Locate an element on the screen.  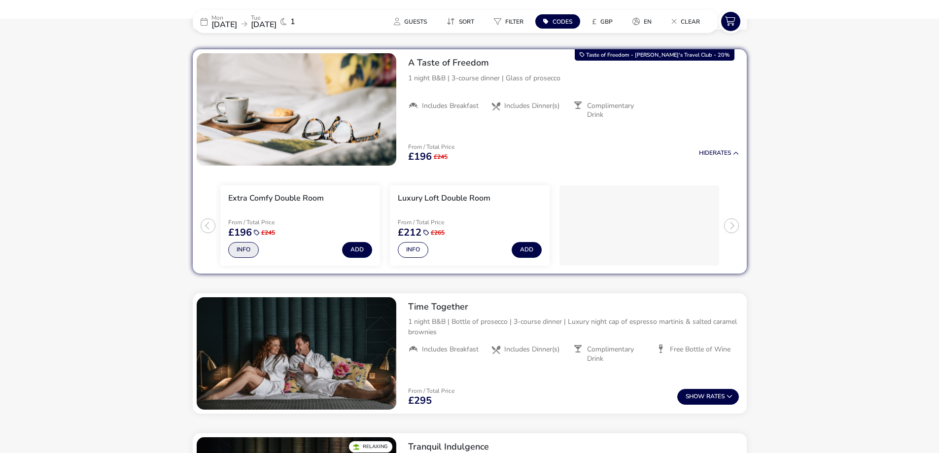
p: Tue is located at coordinates (264, 18).